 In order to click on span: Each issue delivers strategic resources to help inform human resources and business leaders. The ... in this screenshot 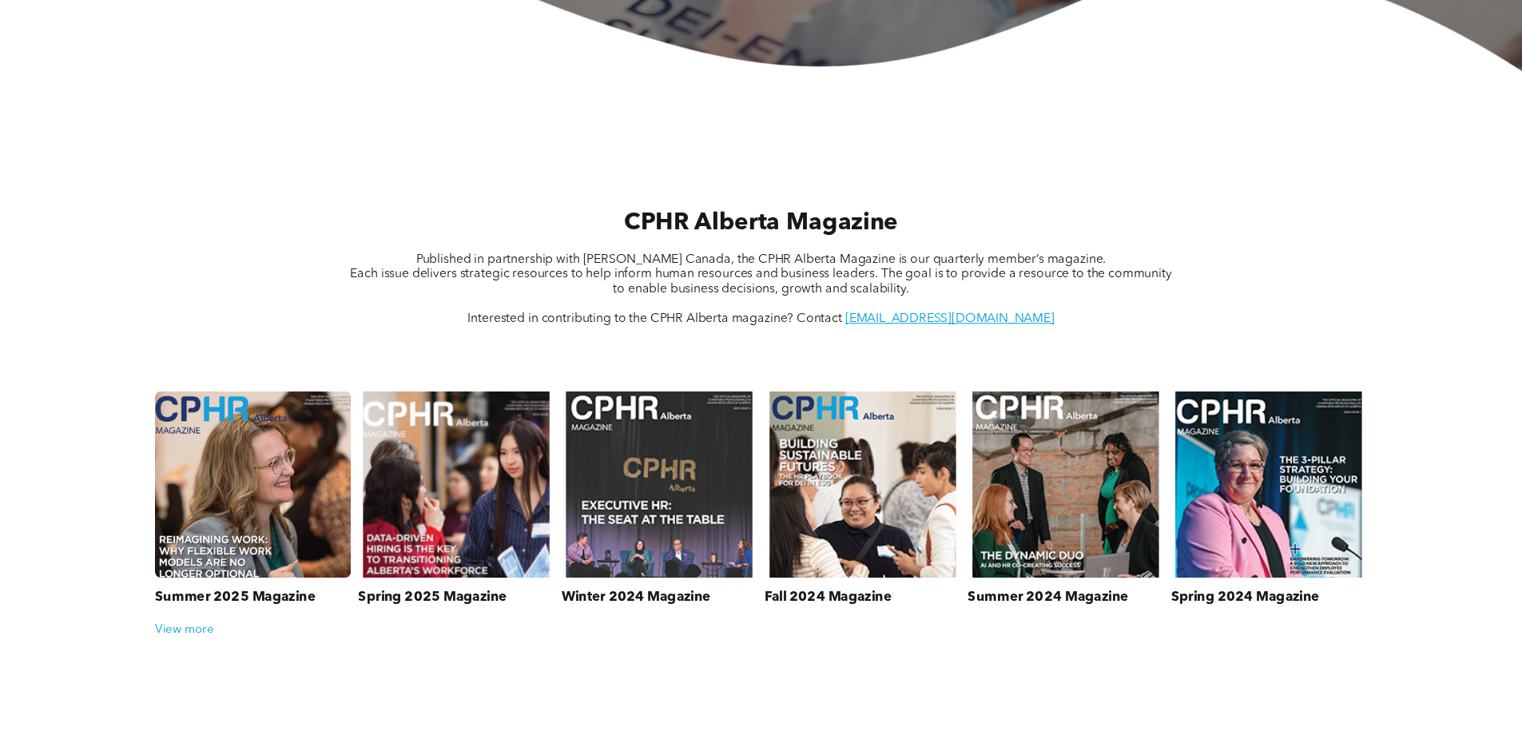, I will do `click(760, 282)`.